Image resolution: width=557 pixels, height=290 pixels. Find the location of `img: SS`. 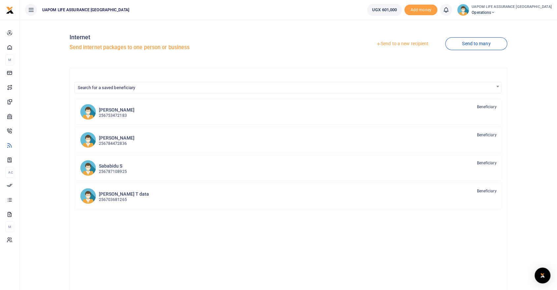

img: SS is located at coordinates (88, 168).